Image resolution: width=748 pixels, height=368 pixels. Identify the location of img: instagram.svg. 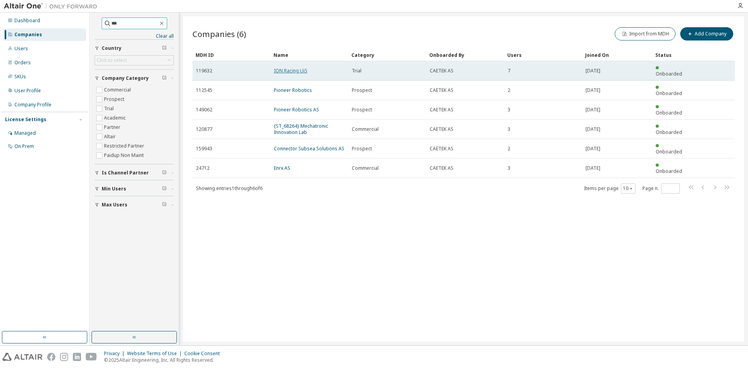
(64, 357).